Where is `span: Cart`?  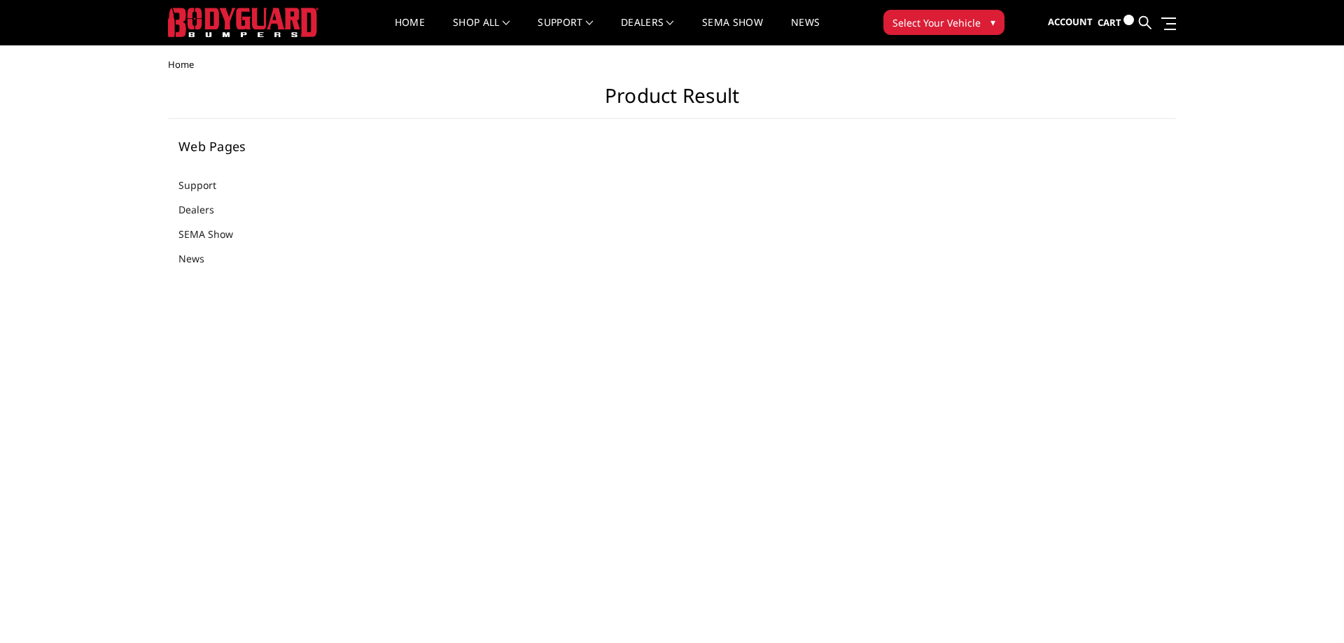 span: Cart is located at coordinates (1110, 22).